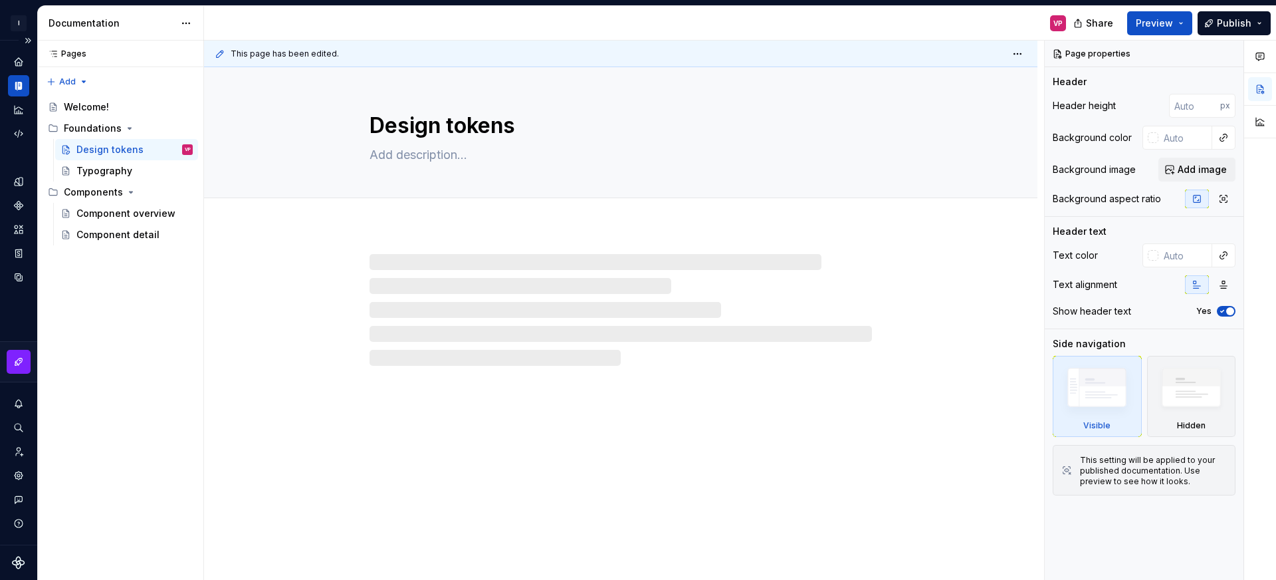 Image resolution: width=1276 pixels, height=580 pixels. I want to click on div: Home, so click(19, 62).